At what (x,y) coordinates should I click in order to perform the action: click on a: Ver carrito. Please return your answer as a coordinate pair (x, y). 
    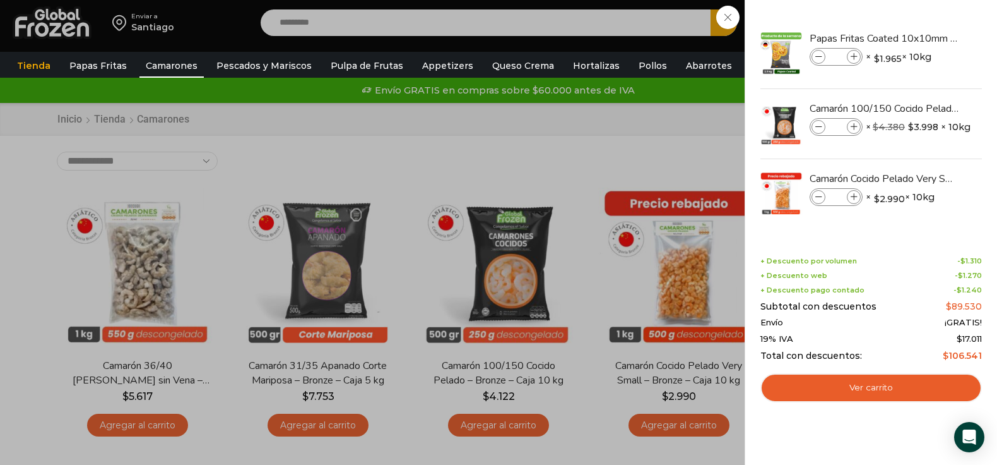
    Looking at the image, I should click on (871, 388).